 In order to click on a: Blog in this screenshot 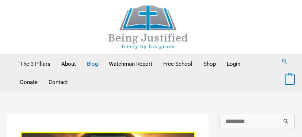, I will do `click(92, 64)`.